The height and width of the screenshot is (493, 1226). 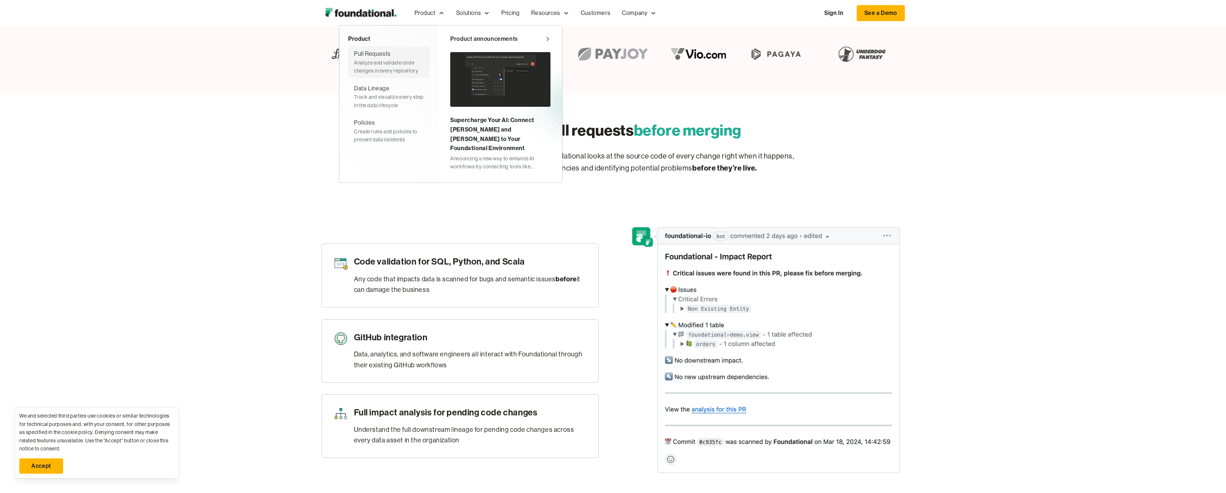 What do you see at coordinates (361, 13) in the screenshot?
I see `img: Foundational Logo` at bounding box center [361, 13].